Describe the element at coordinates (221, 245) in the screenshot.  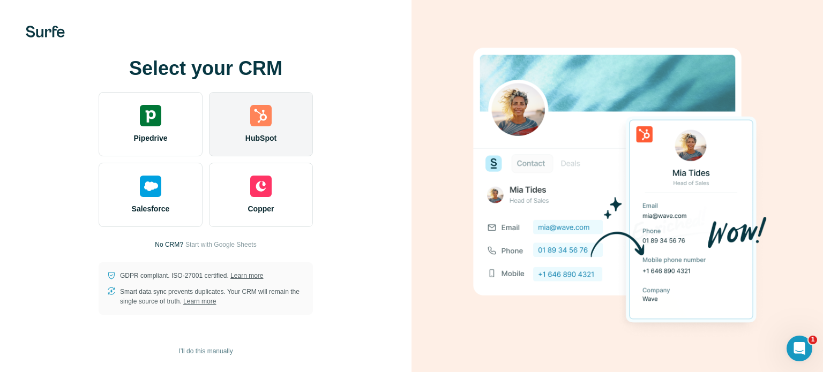
I see `span: Start with Google Sheets` at that location.